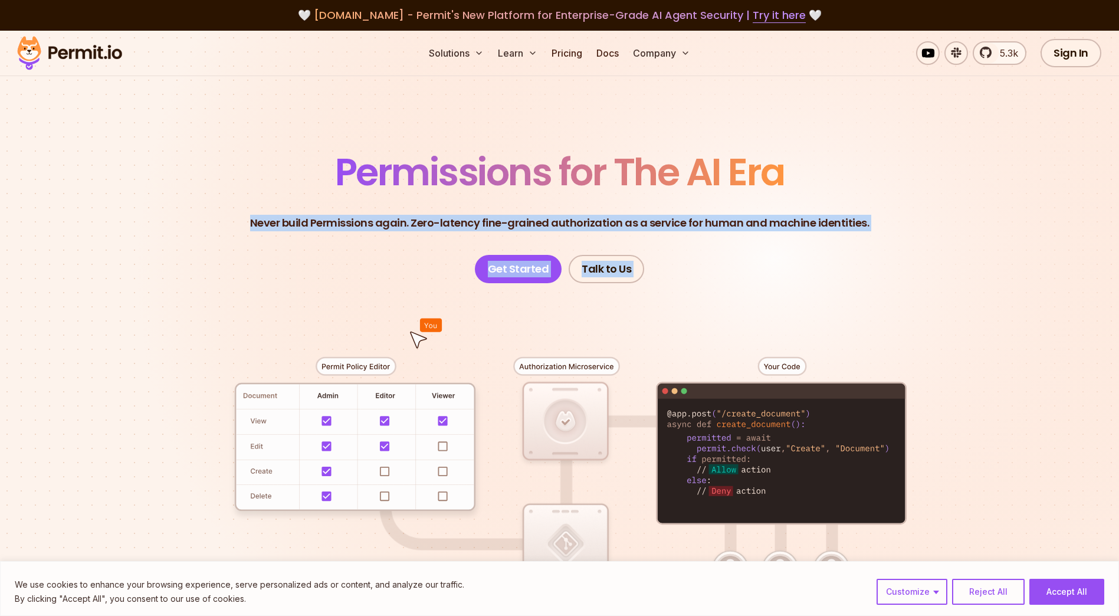 Image resolution: width=1119 pixels, height=616 pixels. Describe the element at coordinates (606, 269) in the screenshot. I see `a: Talk to Us` at that location.